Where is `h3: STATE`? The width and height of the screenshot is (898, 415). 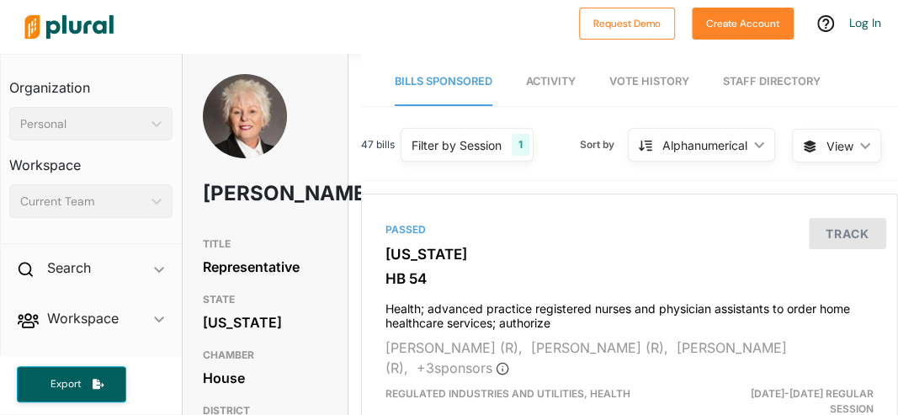
h3: STATE is located at coordinates (265, 300).